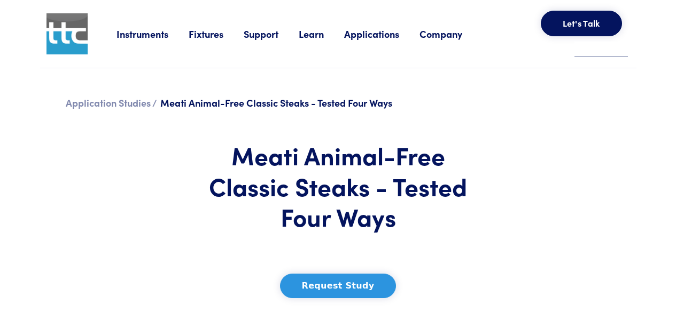 The width and height of the screenshot is (676, 312). I want to click on a: Fixtures, so click(216, 34).